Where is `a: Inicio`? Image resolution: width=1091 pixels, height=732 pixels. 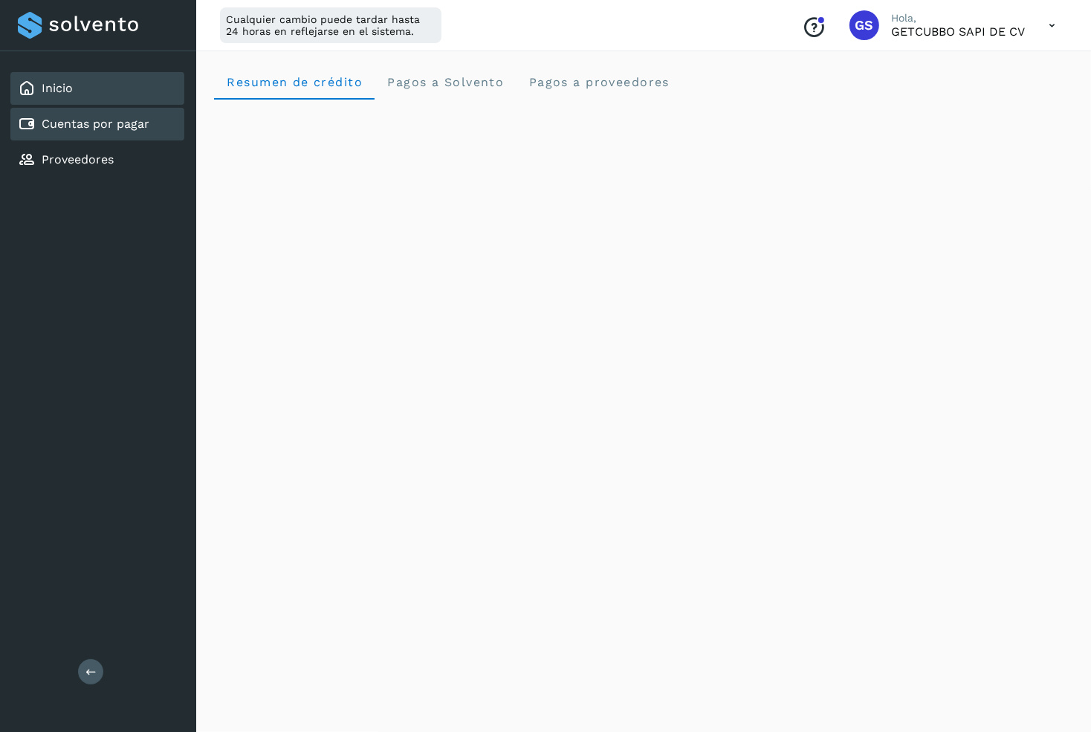 a: Inicio is located at coordinates (57, 88).